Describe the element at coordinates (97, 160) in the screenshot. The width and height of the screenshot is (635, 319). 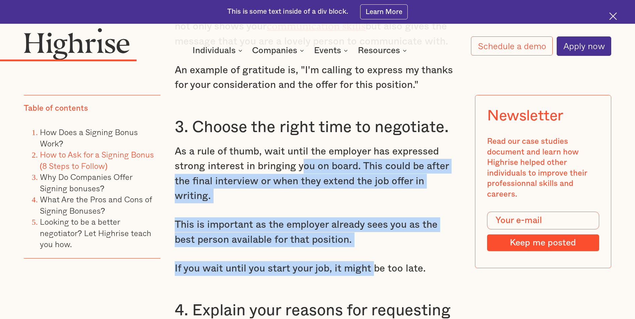
I see `a: How to Ask for a Signing Bonus (8 Steps to Follow)` at that location.